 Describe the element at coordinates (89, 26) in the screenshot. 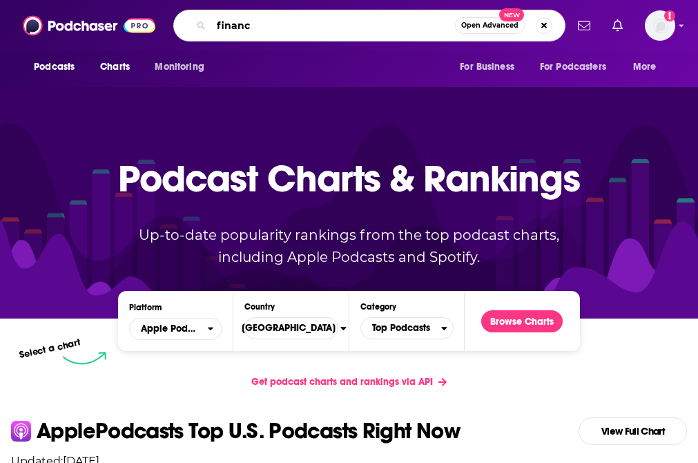

I see `img: Podchaser - Follow, Share and Rate Podcasts` at that location.